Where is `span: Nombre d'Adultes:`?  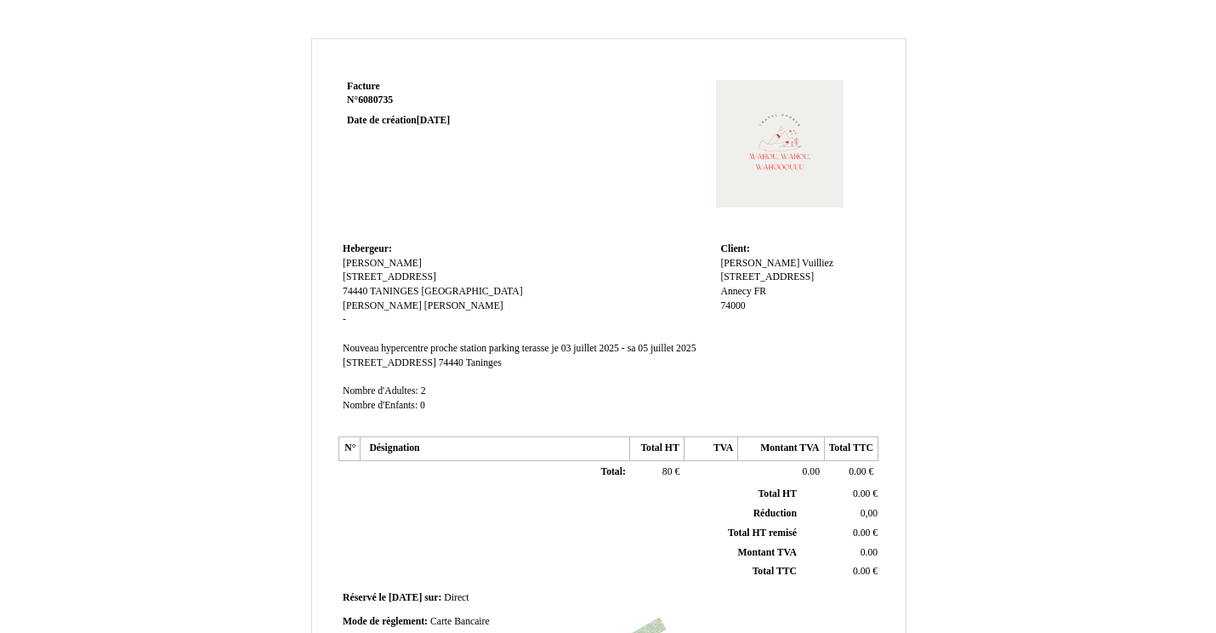 span: Nombre d'Adultes: is located at coordinates (380, 390).